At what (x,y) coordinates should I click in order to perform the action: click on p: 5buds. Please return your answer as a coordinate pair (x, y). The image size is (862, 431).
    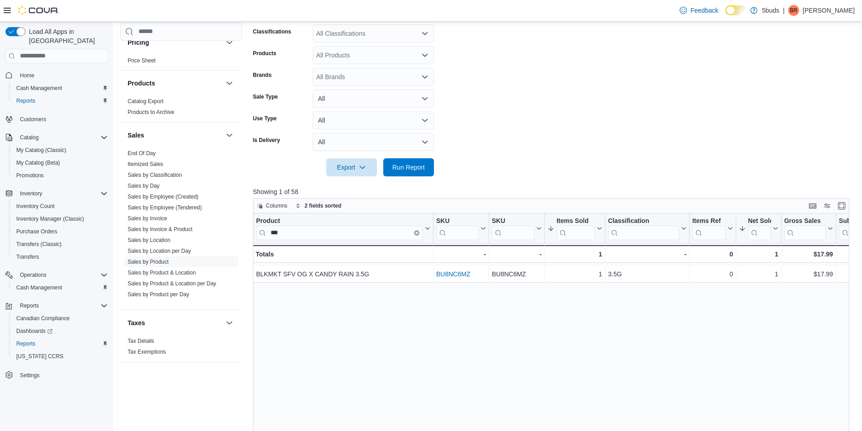
    Looking at the image, I should click on (771, 10).